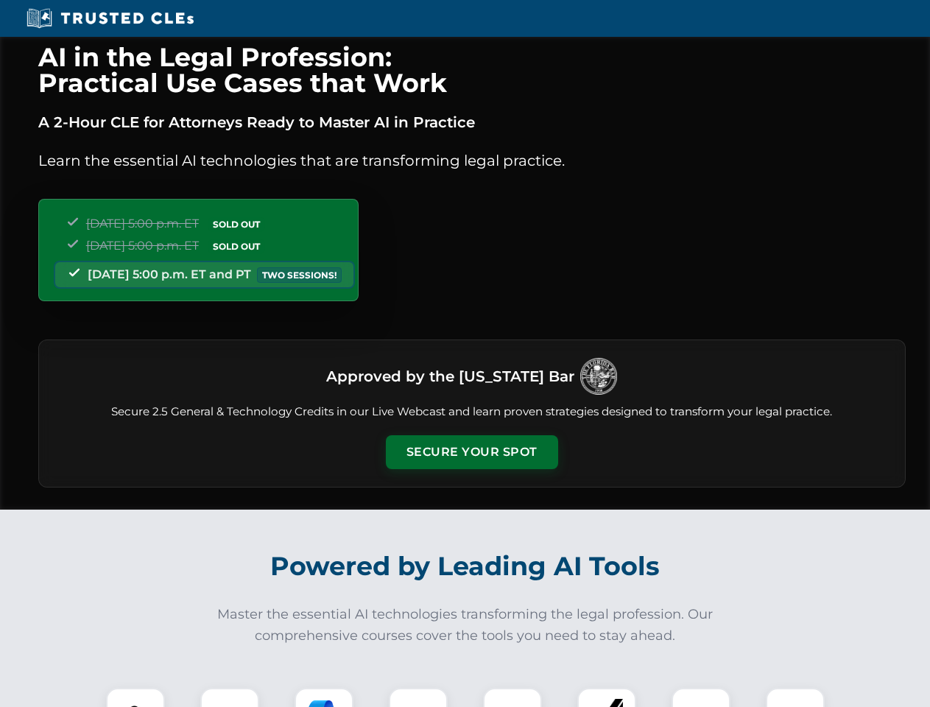 This screenshot has width=930, height=707. What do you see at coordinates (465, 625) in the screenshot?
I see `p: Master the essential AI technologies transforming the legal profession. Our comprehensive courses...` at bounding box center [465, 625].